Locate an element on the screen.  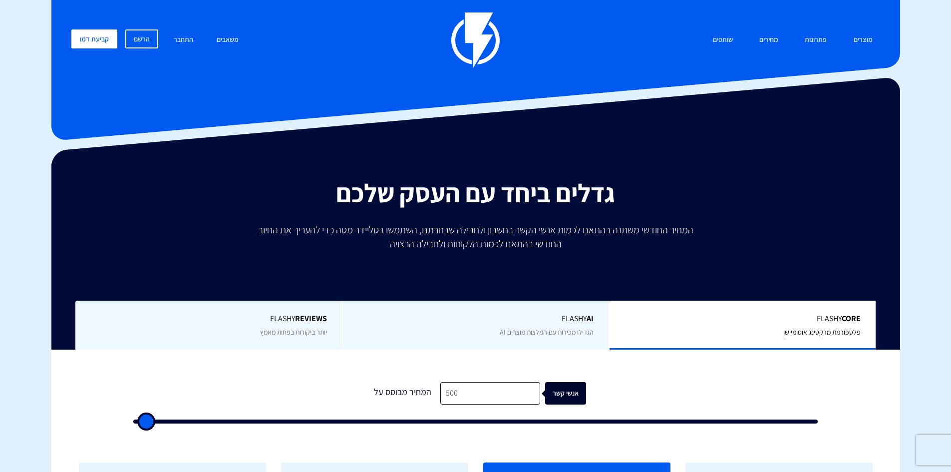
a: קביעת דמו is located at coordinates (94, 39).